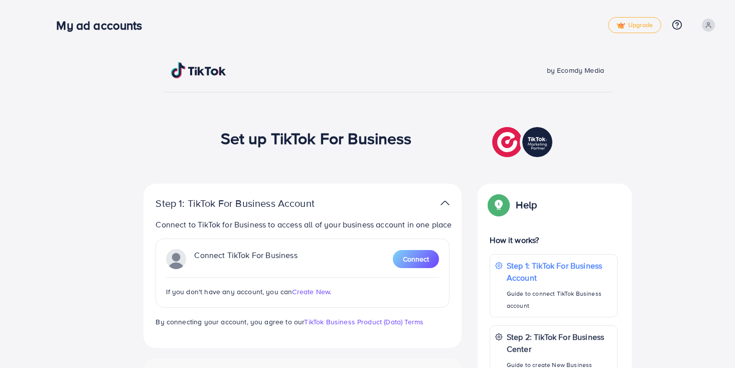 This screenshot has width=735, height=368. Describe the element at coordinates (416, 259) in the screenshot. I see `button: Connect` at that location.